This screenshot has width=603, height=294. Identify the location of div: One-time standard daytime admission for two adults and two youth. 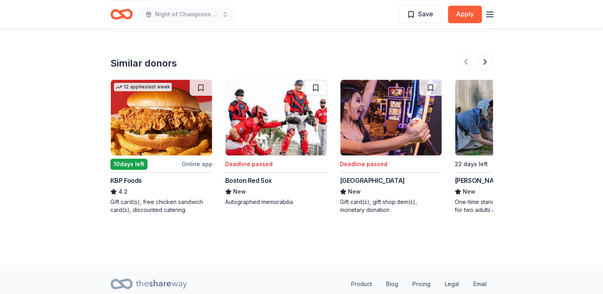
(506, 206).